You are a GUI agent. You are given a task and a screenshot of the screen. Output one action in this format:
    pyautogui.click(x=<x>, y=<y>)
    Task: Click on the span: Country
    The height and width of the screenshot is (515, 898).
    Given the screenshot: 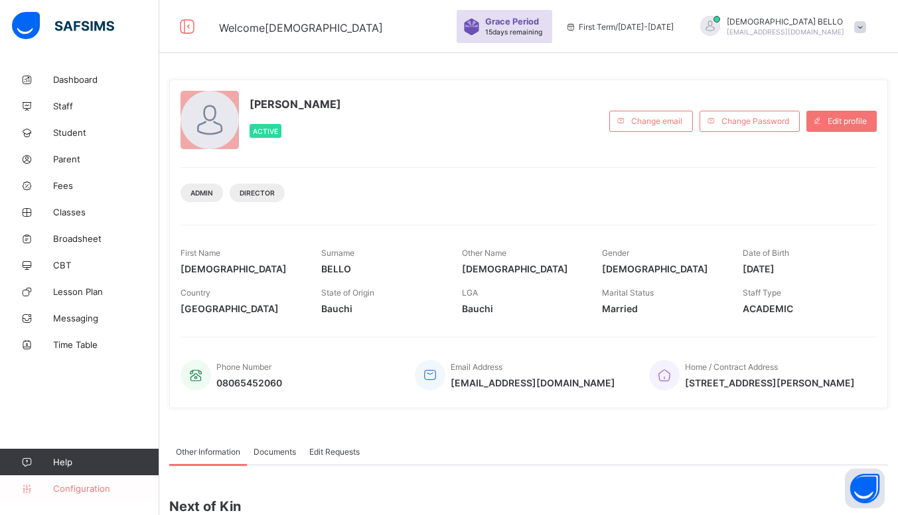 What is the action you would take?
    pyautogui.click(x=195, y=293)
    